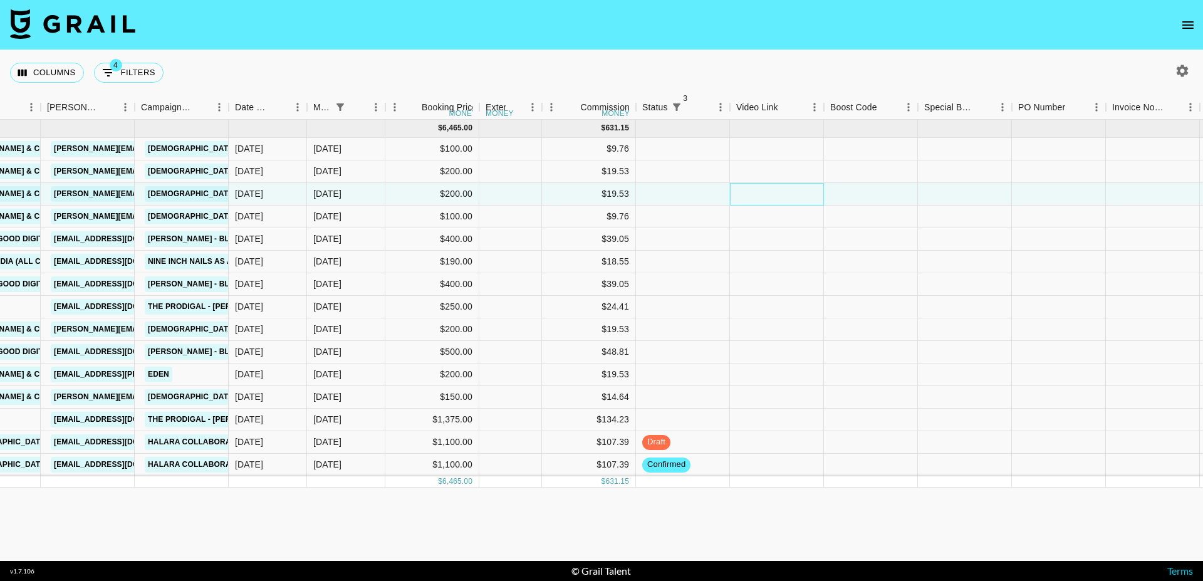  Describe the element at coordinates (340, 107) in the screenshot. I see `div: 1 active filter` at that location.